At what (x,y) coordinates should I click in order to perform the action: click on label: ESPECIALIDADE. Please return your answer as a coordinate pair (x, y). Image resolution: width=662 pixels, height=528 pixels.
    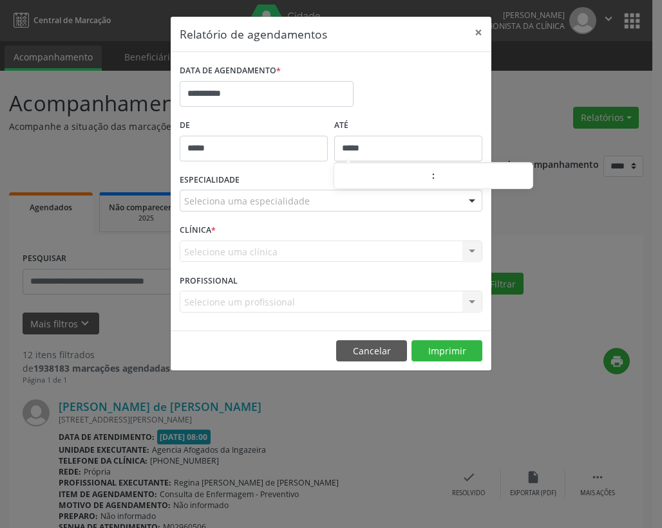
    Looking at the image, I should click on (209, 180).